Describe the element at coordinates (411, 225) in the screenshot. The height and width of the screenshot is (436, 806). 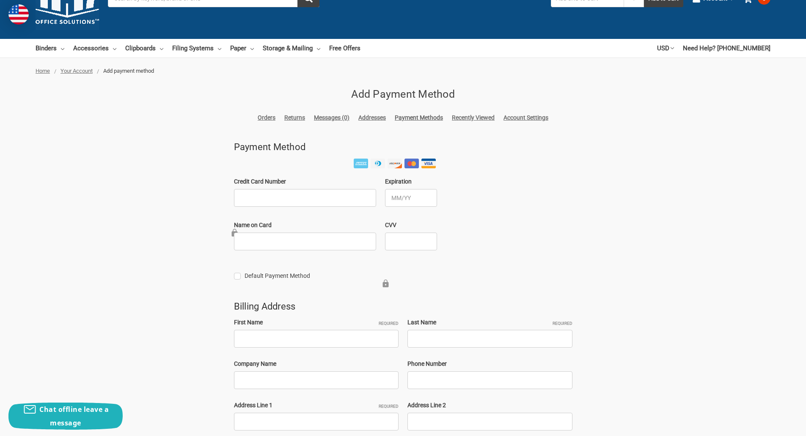
I see `label: CVV` at that location.